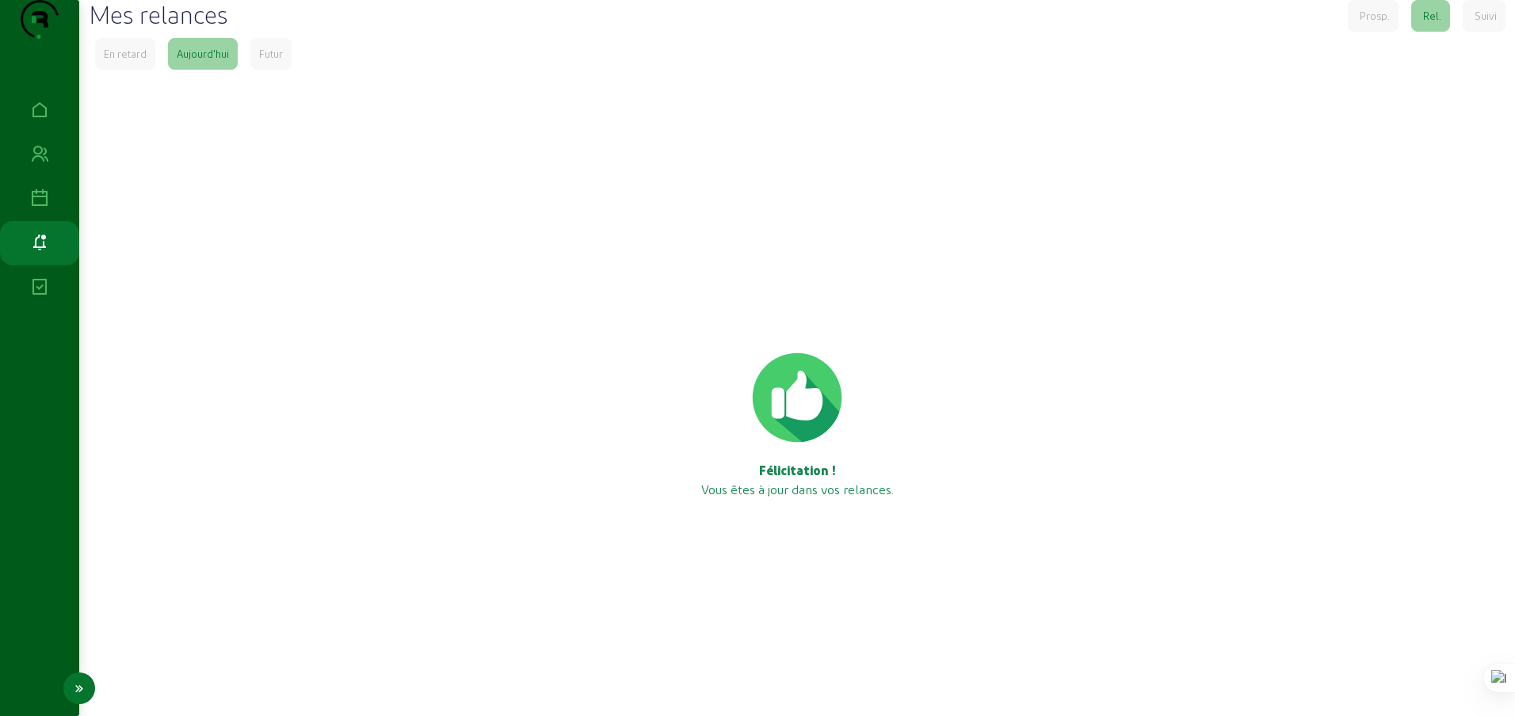 This screenshot has width=1515, height=716. I want to click on div: Suivi, so click(1486, 16).